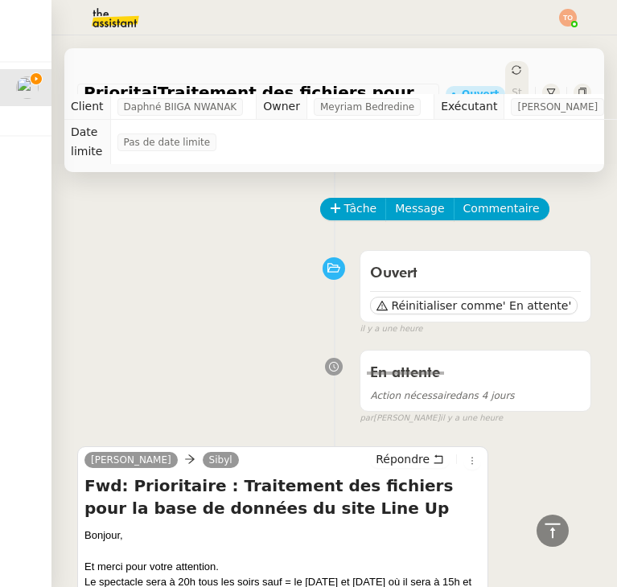 Image resolution: width=617 pixels, height=587 pixels. Describe the element at coordinates (568, 18) in the screenshot. I see `img: svg` at that location.